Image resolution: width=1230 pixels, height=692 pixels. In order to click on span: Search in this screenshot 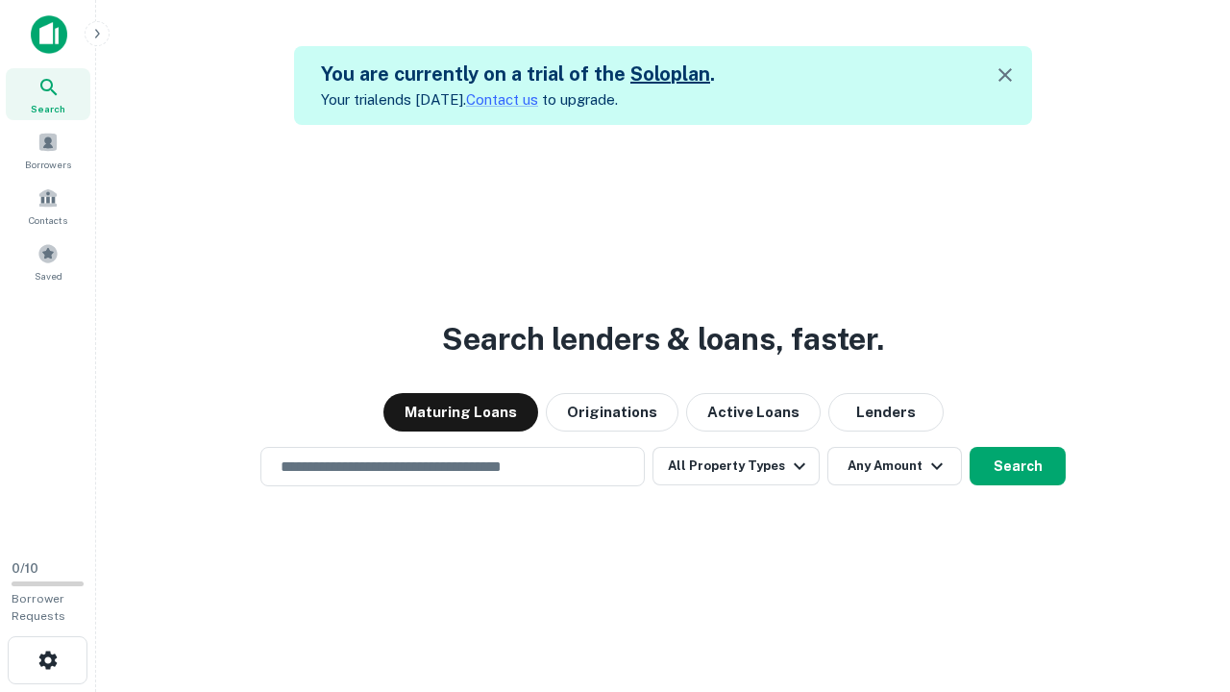, I will do `click(48, 109)`.